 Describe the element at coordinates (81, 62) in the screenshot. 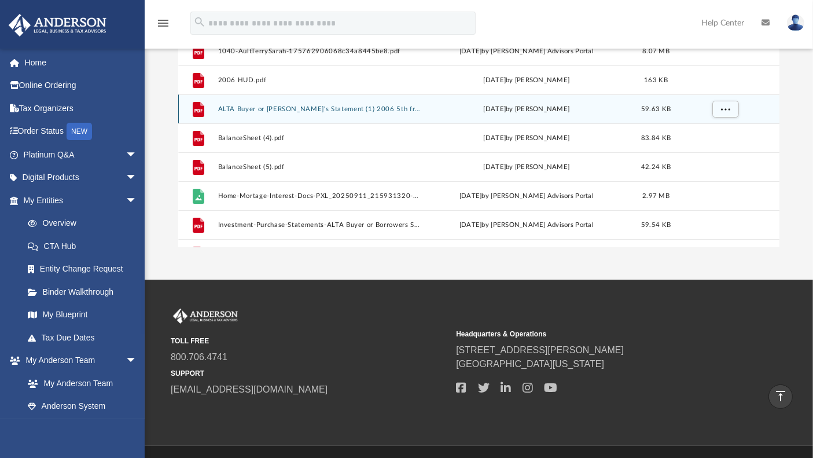

I see `a: Home` at that location.